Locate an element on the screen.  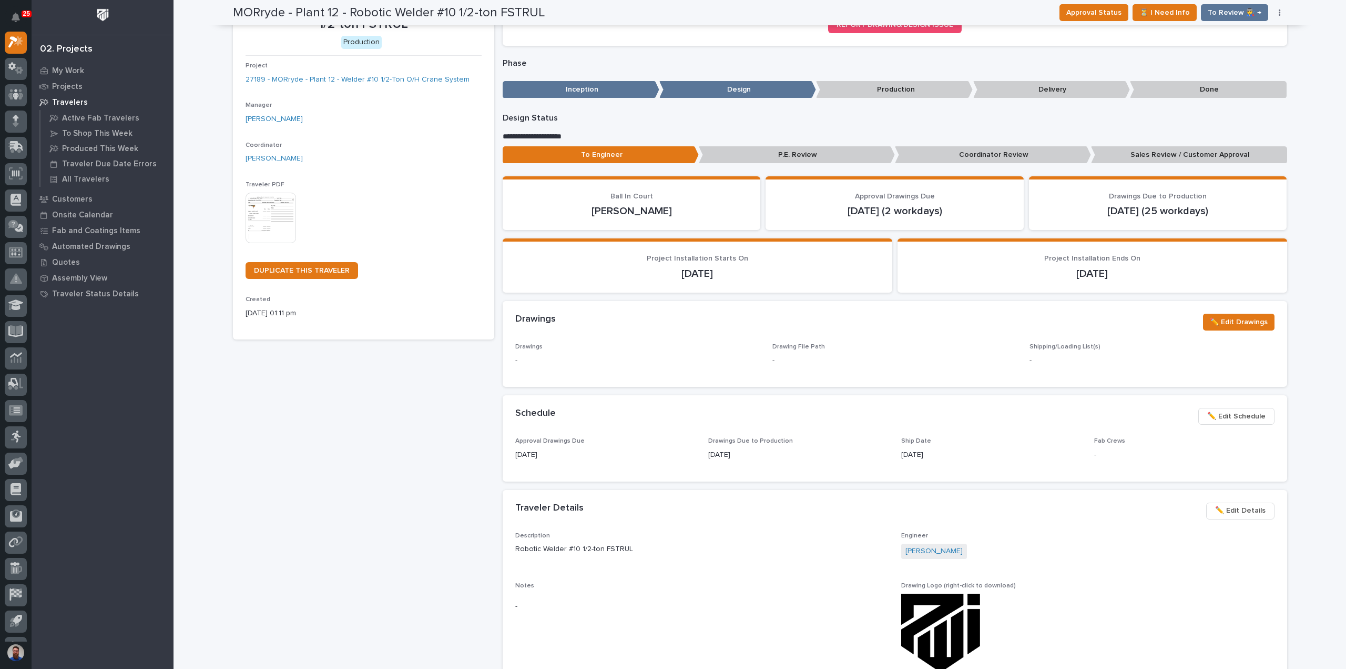
button: users-avatar is located at coordinates (16, 652).